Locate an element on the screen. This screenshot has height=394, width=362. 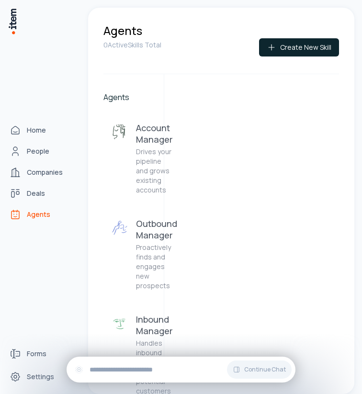
span: Deals is located at coordinates (36, 193).